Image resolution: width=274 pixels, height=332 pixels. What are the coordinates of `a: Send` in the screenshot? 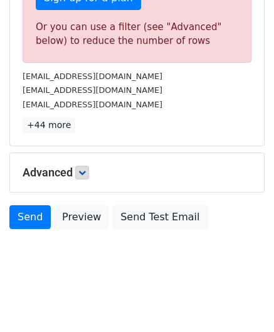 It's located at (30, 217).